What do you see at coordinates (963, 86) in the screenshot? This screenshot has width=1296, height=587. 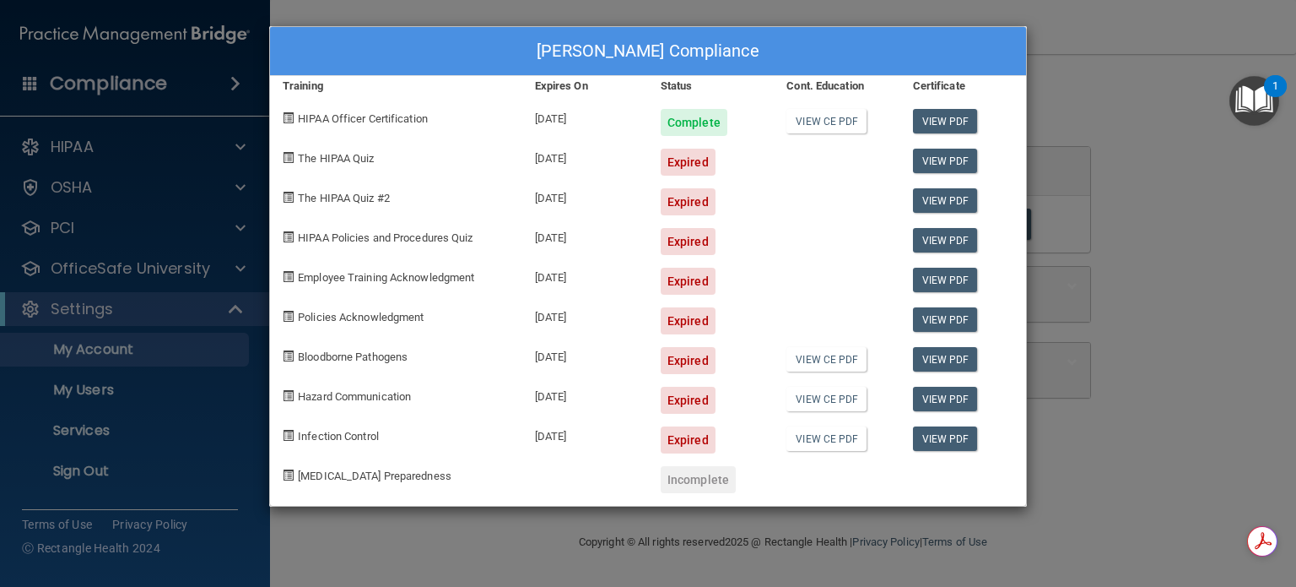 I see `div: Certificate` at bounding box center [963, 86].